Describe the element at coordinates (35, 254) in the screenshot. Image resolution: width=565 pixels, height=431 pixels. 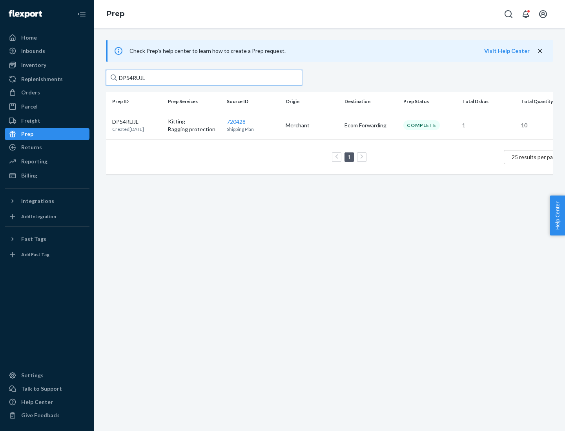
I see `div: Add Fast Tag` at that location.